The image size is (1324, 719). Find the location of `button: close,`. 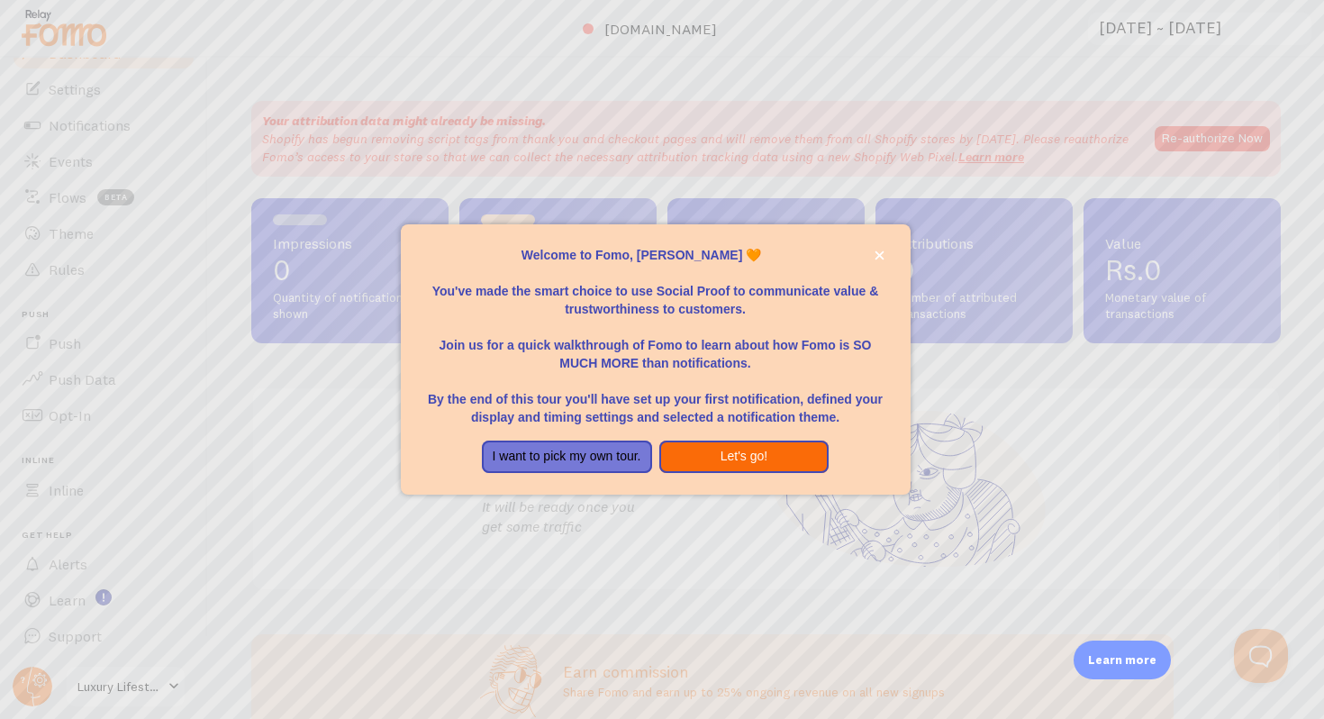

button: close, is located at coordinates (879, 255).